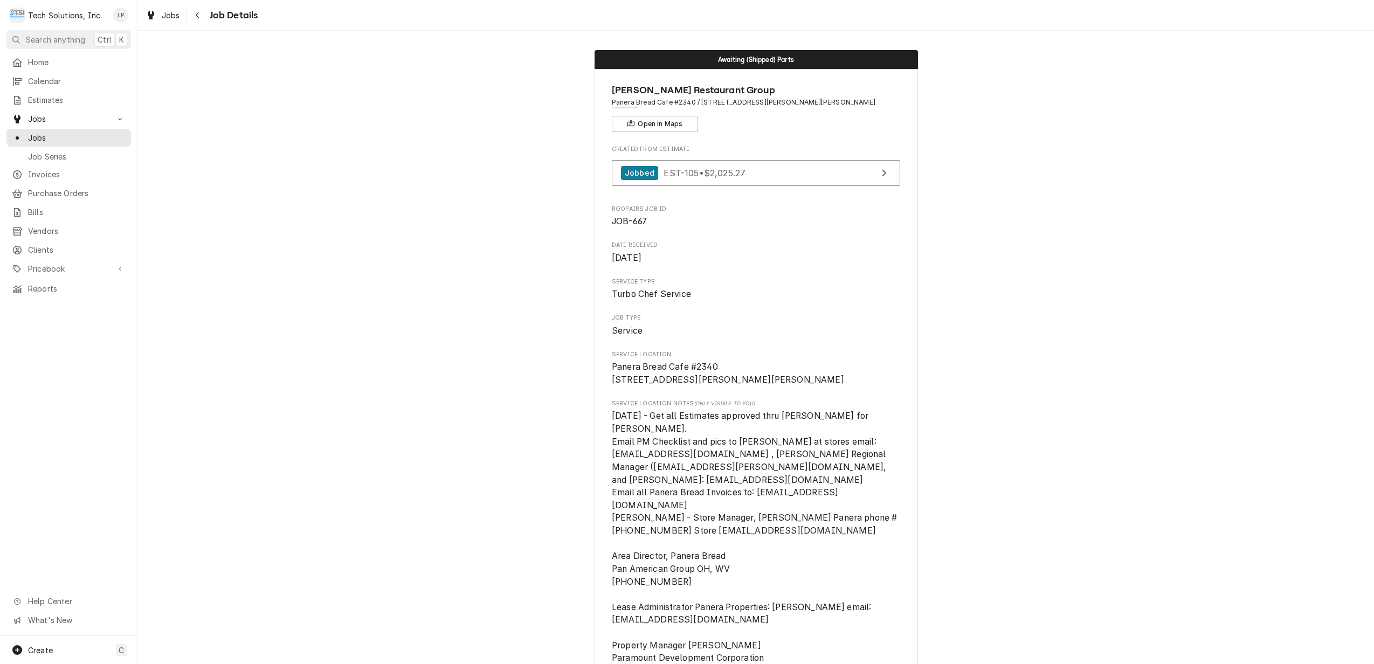 The height and width of the screenshot is (664, 1374). I want to click on a: Go to Jobs, so click(68, 119).